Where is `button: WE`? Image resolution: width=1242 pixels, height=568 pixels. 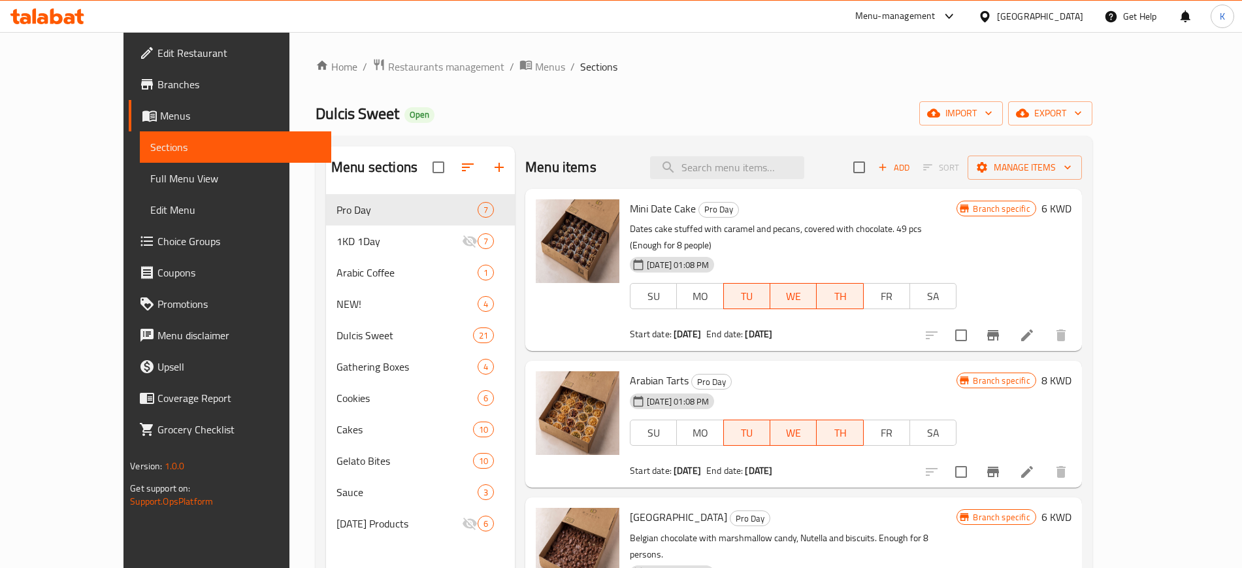 button: WE is located at coordinates (793, 433).